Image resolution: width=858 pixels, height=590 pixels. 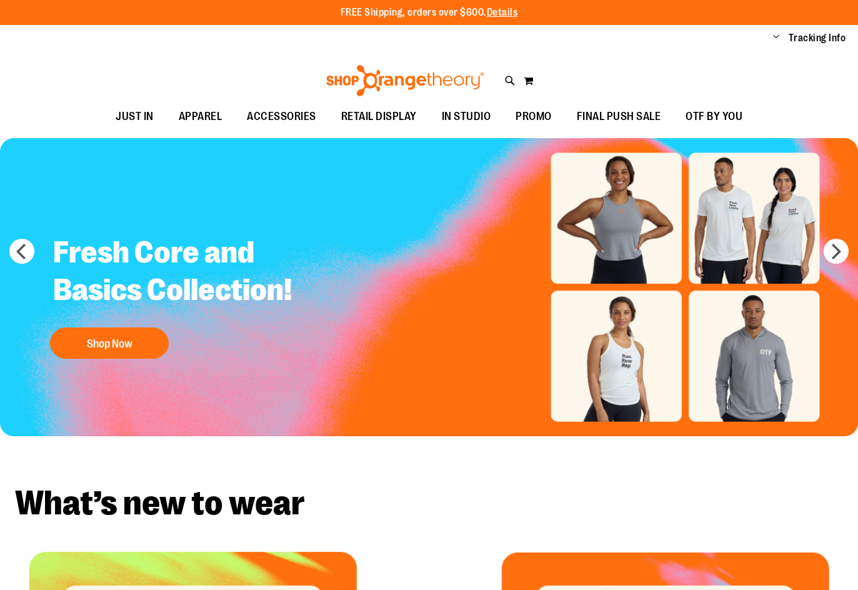 What do you see at coordinates (429, 12) in the screenshot?
I see `p: FREE Shipping, orders over $600.` at bounding box center [429, 12].